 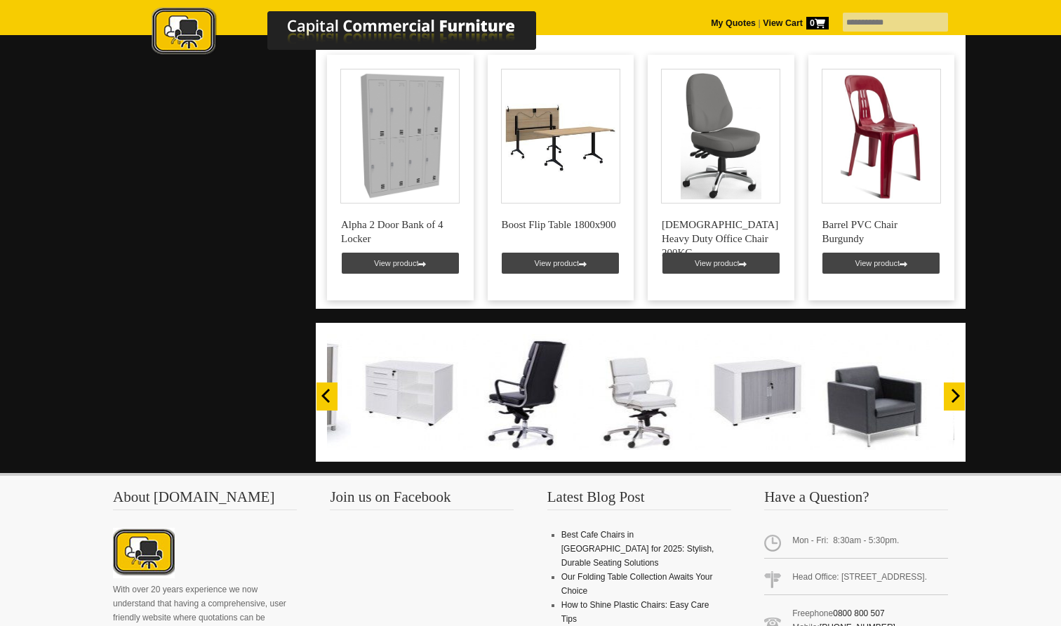 What do you see at coordinates (756, 391) in the screenshot?
I see `img: 09` at bounding box center [756, 391].